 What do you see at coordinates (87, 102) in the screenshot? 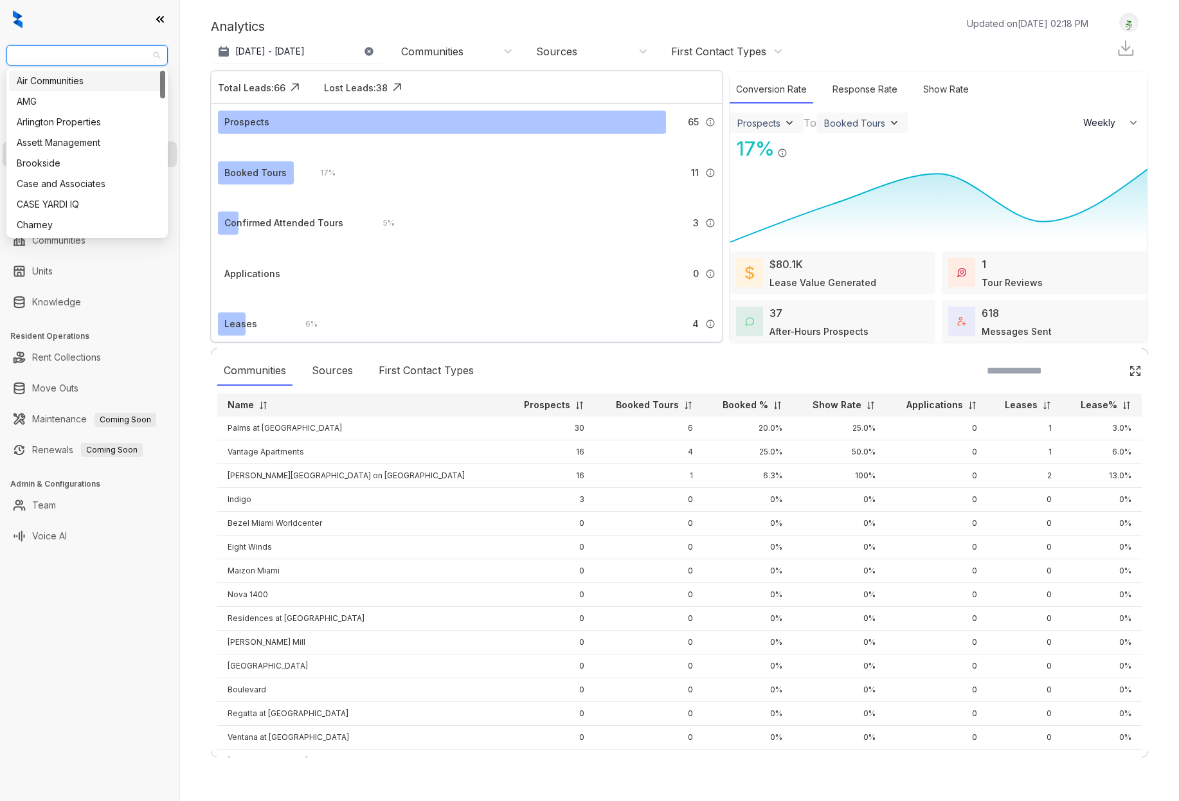
I see `div: AMG` at bounding box center [87, 102].